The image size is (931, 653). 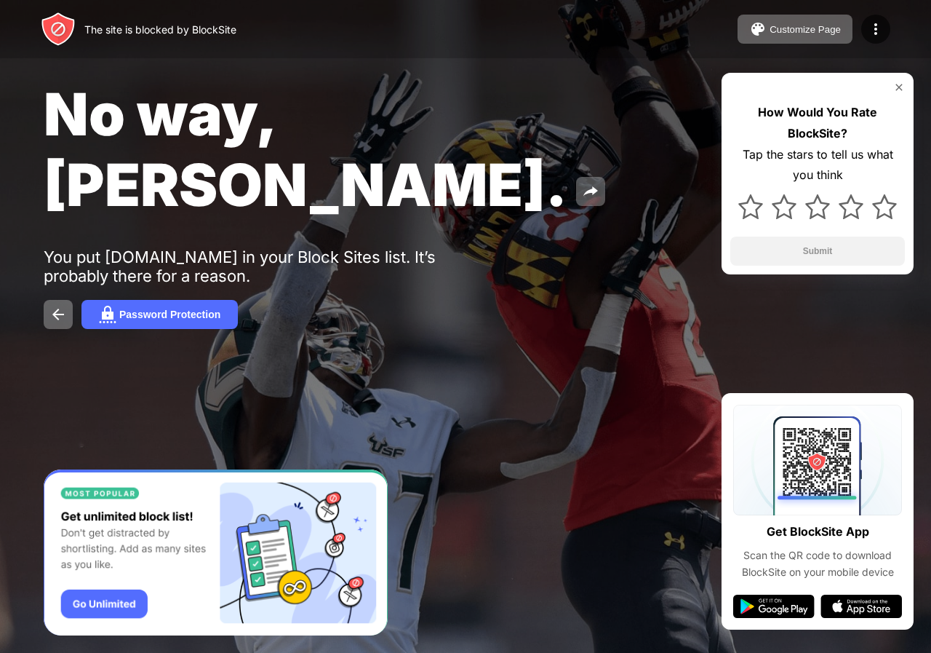 I want to click on div: Scan the QR code to download BlockSite on your mobile device, so click(x=818, y=563).